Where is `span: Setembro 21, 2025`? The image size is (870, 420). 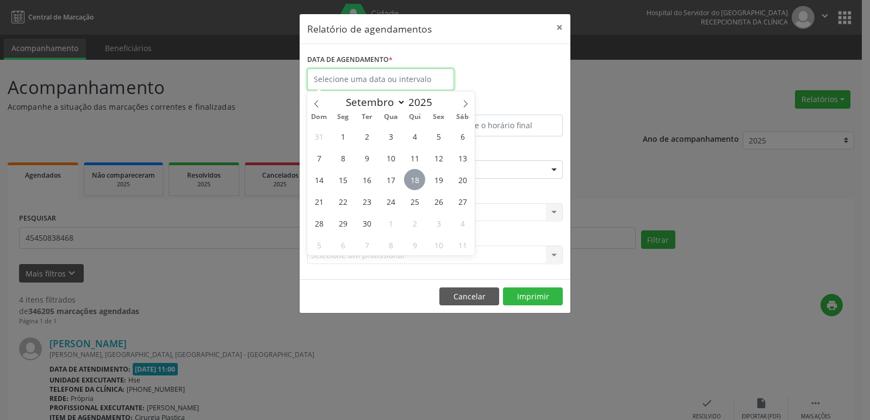
span: Setembro 21, 2025 is located at coordinates (319, 201).